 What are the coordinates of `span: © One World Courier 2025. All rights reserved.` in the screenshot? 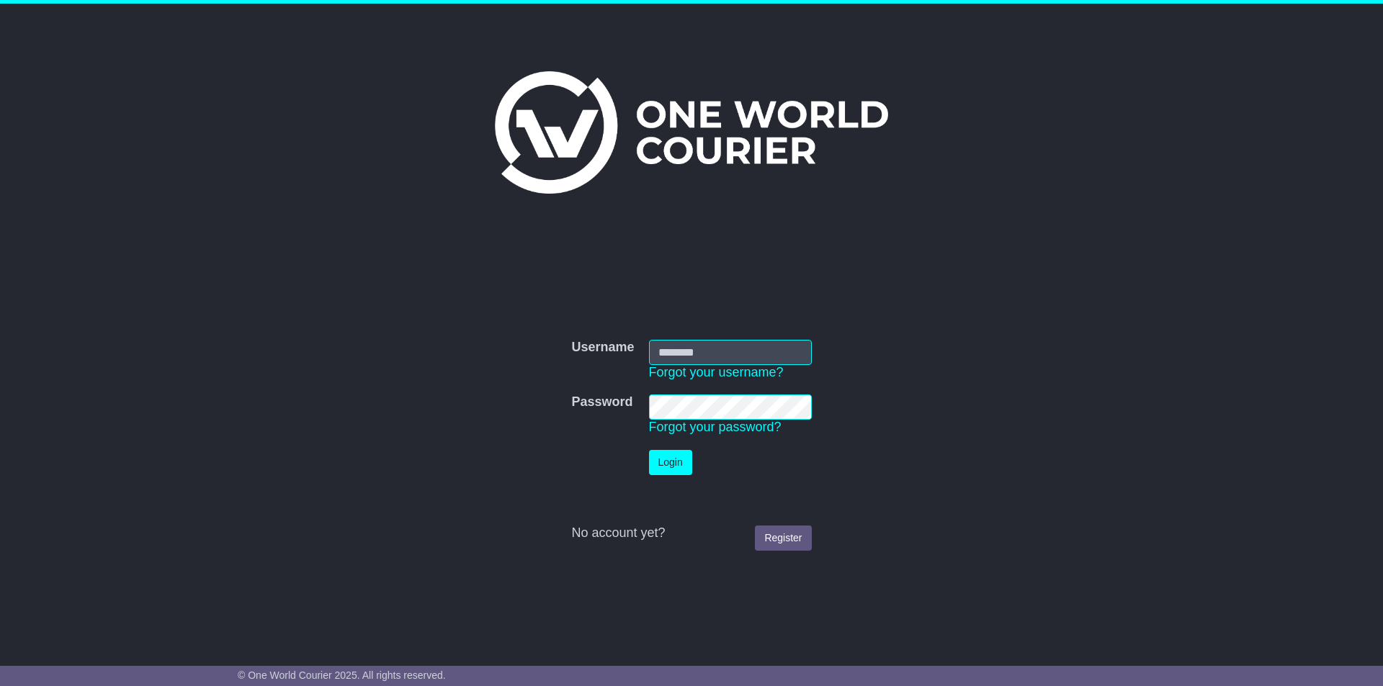 It's located at (341, 676).